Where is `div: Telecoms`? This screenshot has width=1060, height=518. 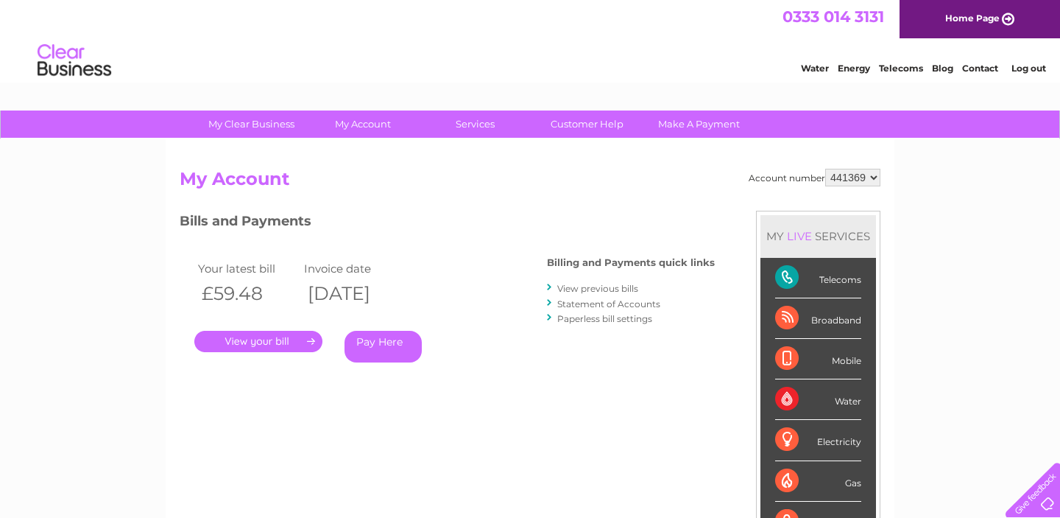 div: Telecoms is located at coordinates (818, 278).